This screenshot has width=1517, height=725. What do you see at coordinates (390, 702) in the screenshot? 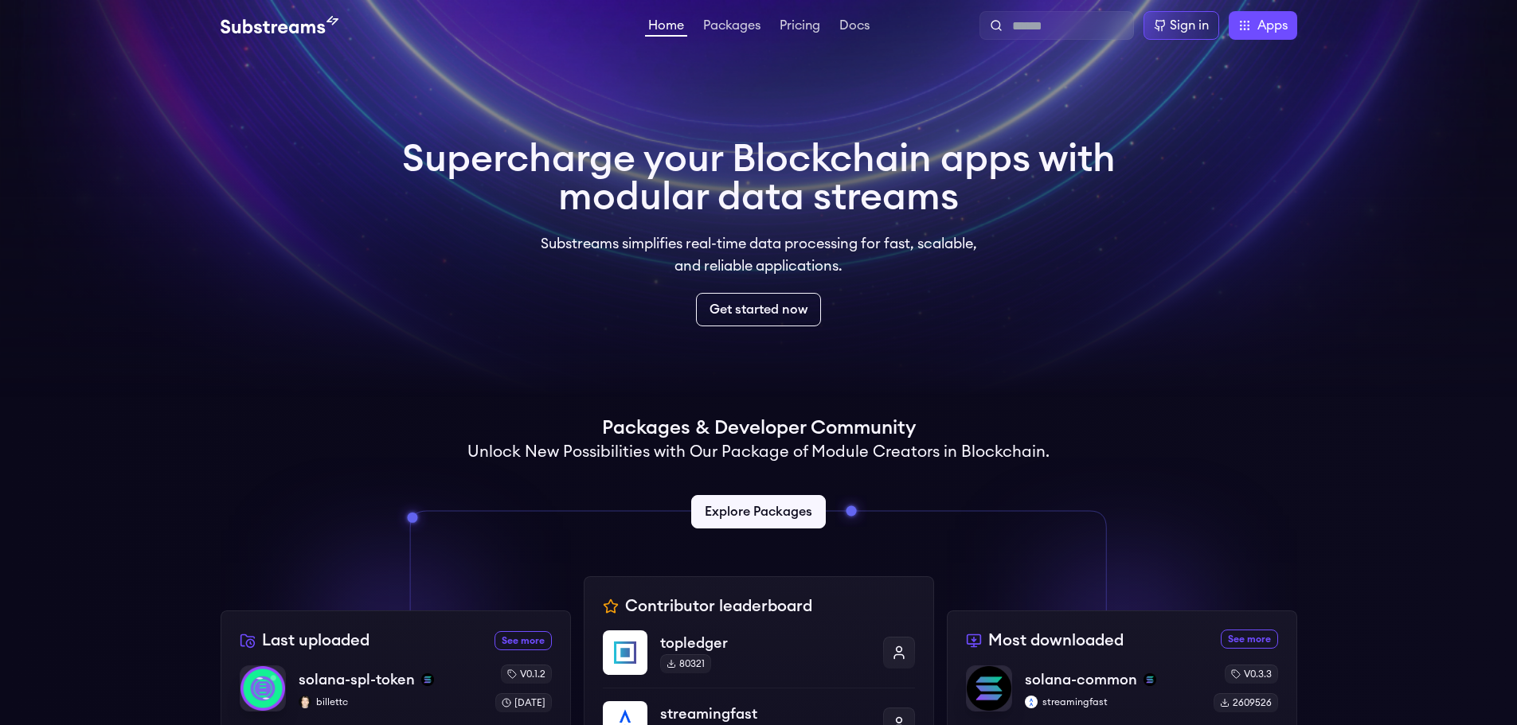
I see `p: billettc` at bounding box center [390, 702].